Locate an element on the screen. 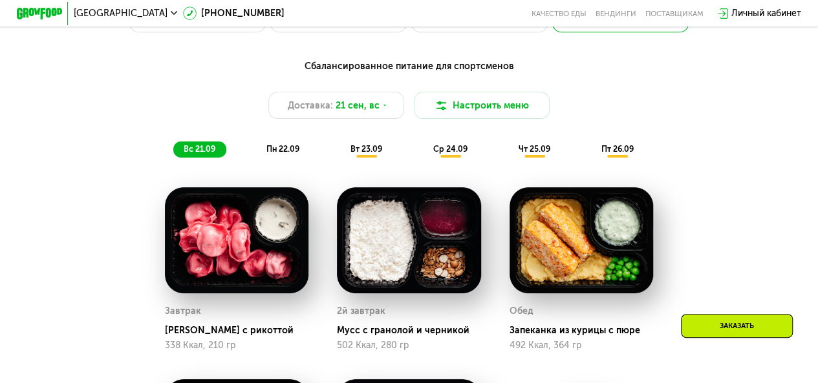 This screenshot has width=818, height=383. div: 2й завтрак is located at coordinates (361, 312).